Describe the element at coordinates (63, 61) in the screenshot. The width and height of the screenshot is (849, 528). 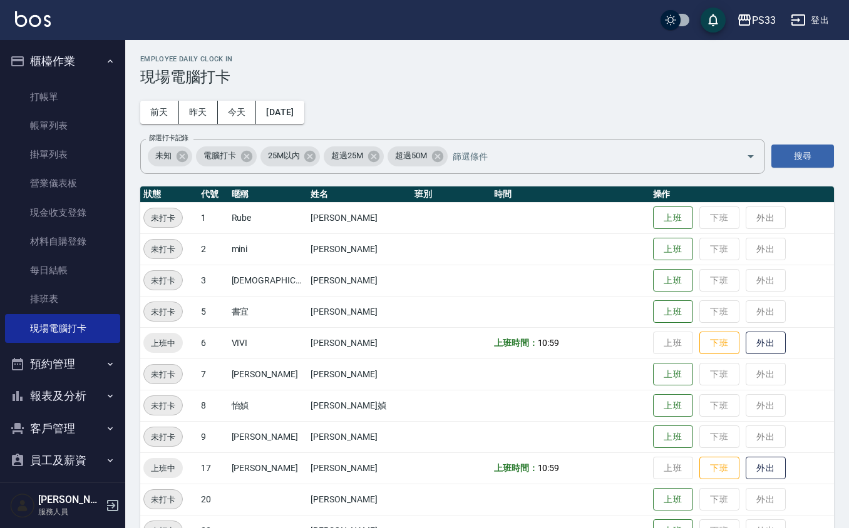
I see `button: 櫃檯作業` at that location.